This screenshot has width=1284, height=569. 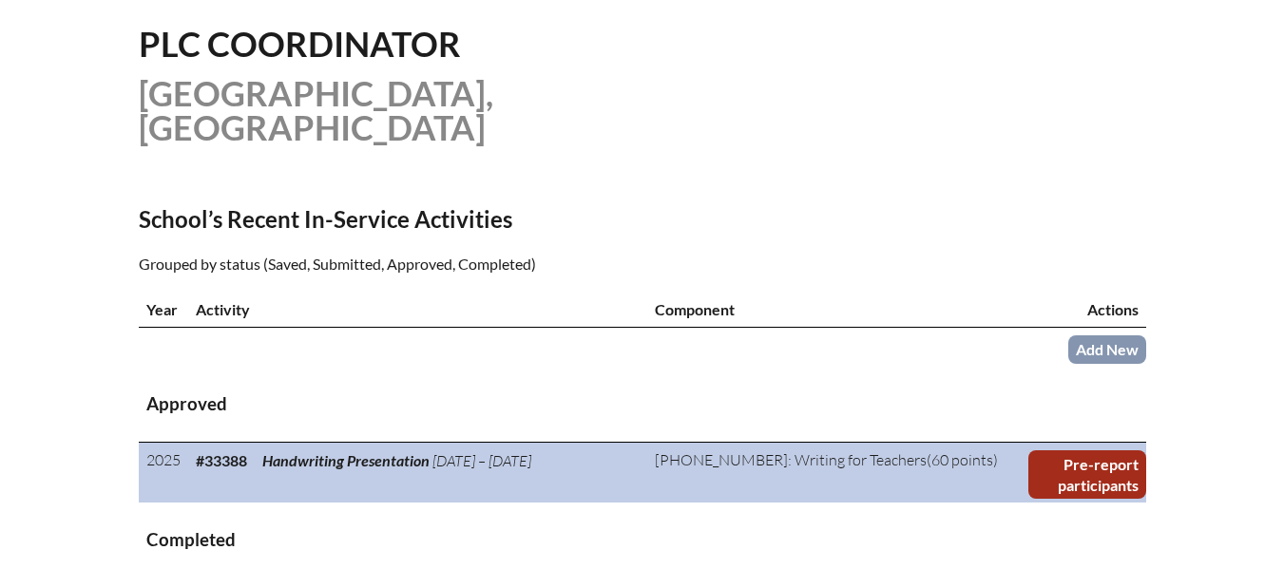 I want to click on th: Actions, so click(x=1087, y=310).